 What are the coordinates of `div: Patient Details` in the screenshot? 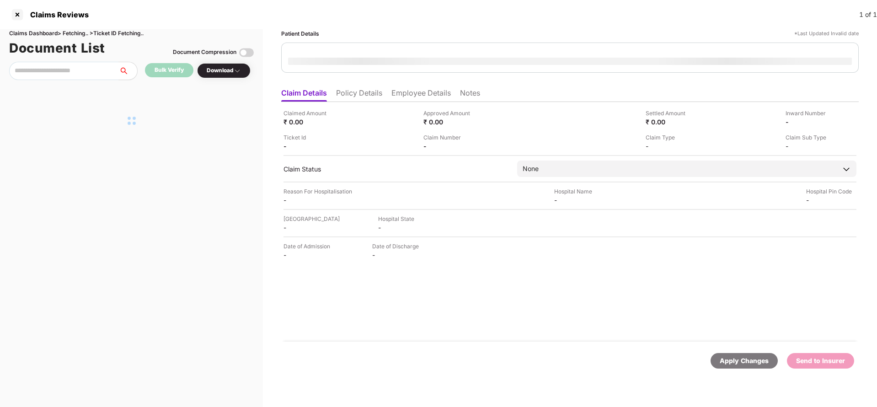 It's located at (300, 33).